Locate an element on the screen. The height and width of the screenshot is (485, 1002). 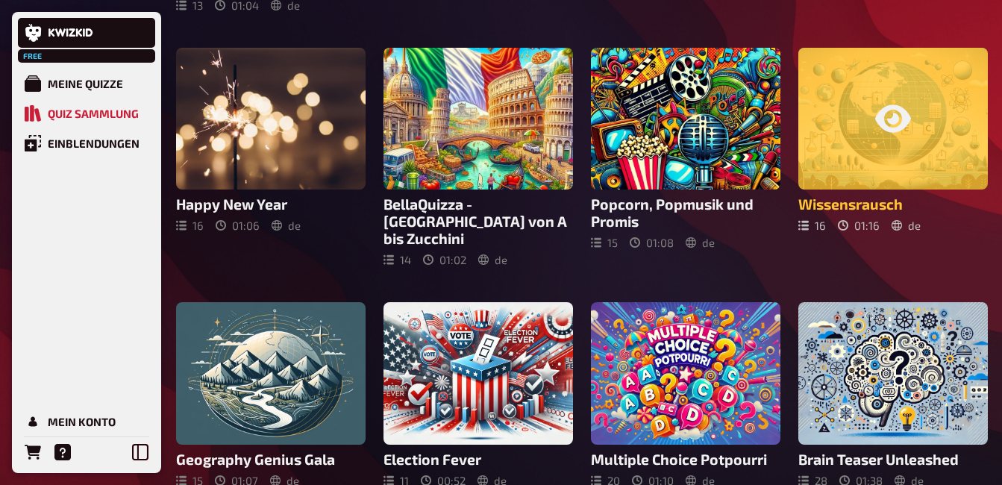
div: Einblendungen is located at coordinates (93, 143).